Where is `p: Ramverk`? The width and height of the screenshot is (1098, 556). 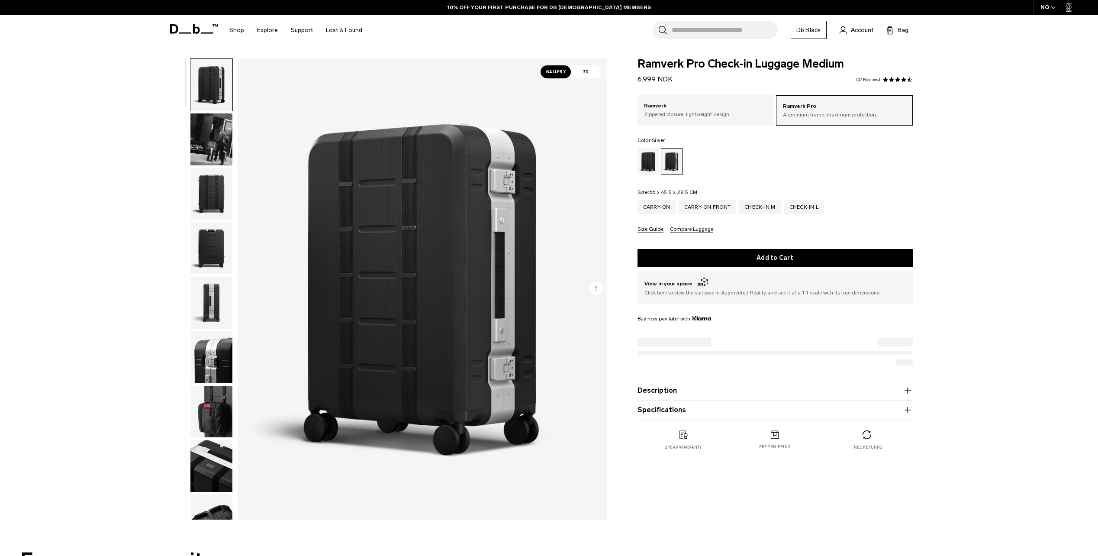 p: Ramverk is located at coordinates (706, 106).